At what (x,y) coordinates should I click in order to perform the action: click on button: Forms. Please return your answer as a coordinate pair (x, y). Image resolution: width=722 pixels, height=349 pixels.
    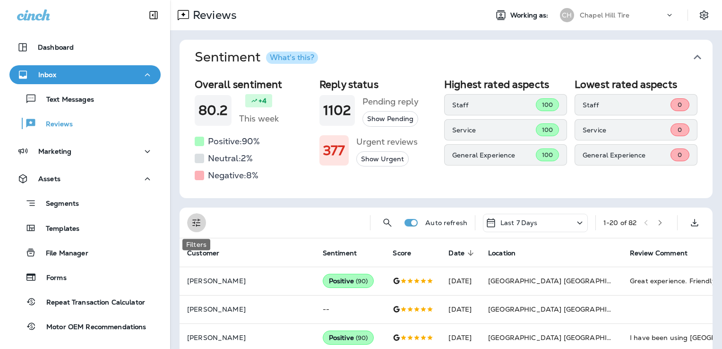
    Looking at the image, I should click on (85, 277).